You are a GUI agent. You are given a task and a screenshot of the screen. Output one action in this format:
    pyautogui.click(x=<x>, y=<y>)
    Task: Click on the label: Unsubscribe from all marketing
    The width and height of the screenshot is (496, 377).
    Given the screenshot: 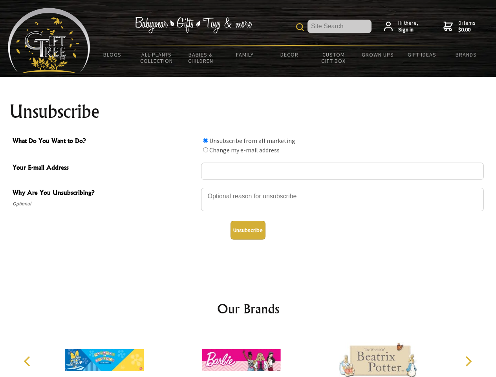 What is the action you would take?
    pyautogui.click(x=252, y=141)
    